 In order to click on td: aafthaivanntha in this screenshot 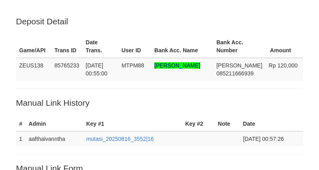, I will do `click(54, 138)`.